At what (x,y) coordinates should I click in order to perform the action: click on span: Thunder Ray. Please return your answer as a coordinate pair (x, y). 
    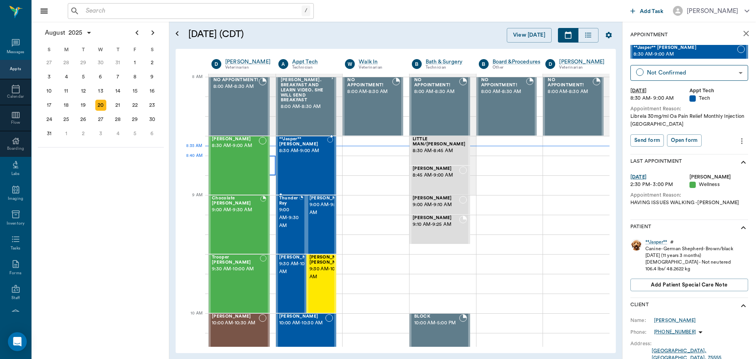
    Looking at the image, I should click on (289, 201).